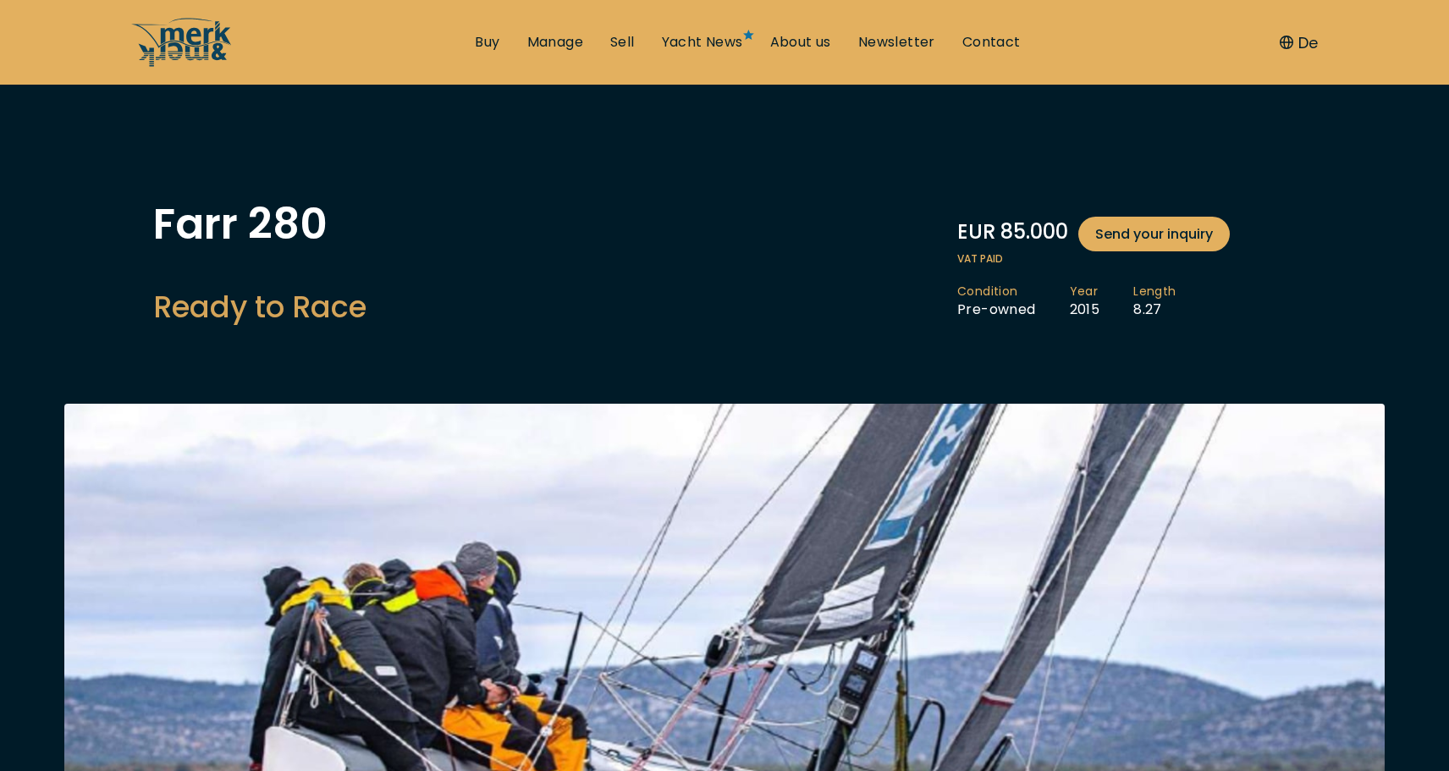 This screenshot has height=771, width=1449. What do you see at coordinates (1126, 259) in the screenshot?
I see `span: VAT paid` at bounding box center [1126, 259].